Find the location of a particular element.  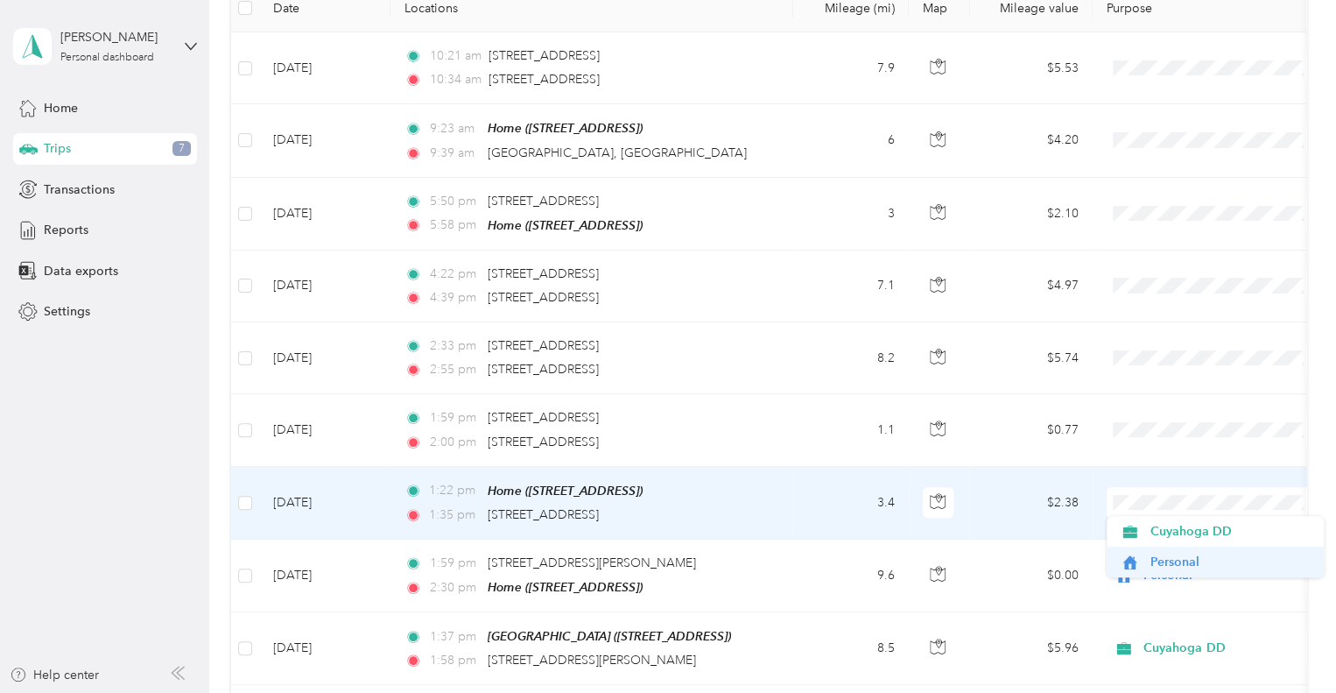

span: 1:58 pm is located at coordinates (454, 660).